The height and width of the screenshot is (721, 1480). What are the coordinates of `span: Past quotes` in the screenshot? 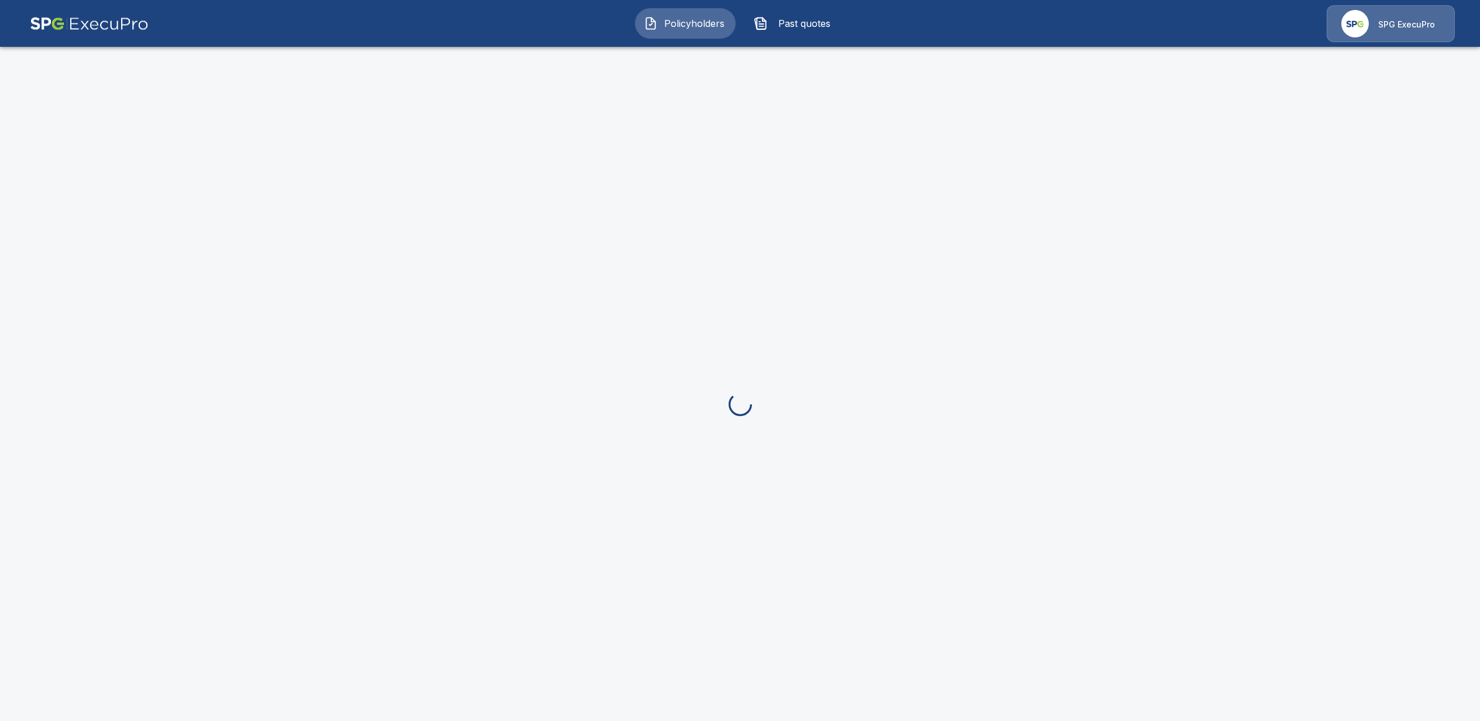 It's located at (805, 23).